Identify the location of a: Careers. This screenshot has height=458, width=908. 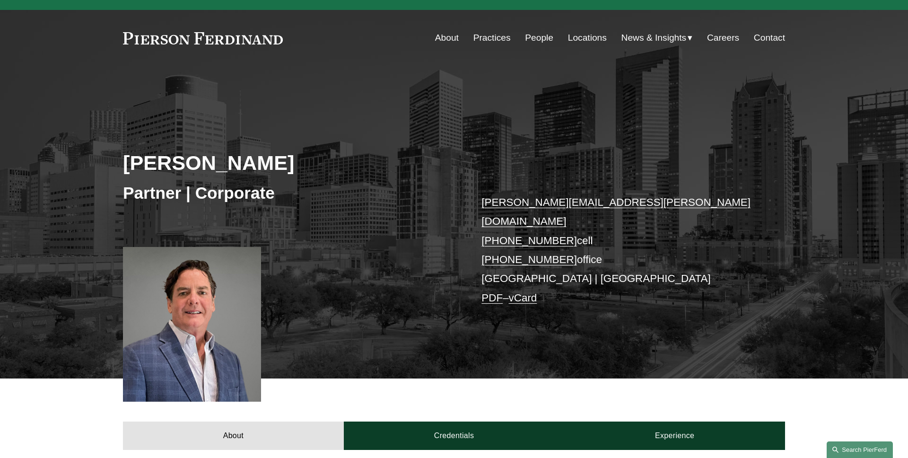
(723, 38).